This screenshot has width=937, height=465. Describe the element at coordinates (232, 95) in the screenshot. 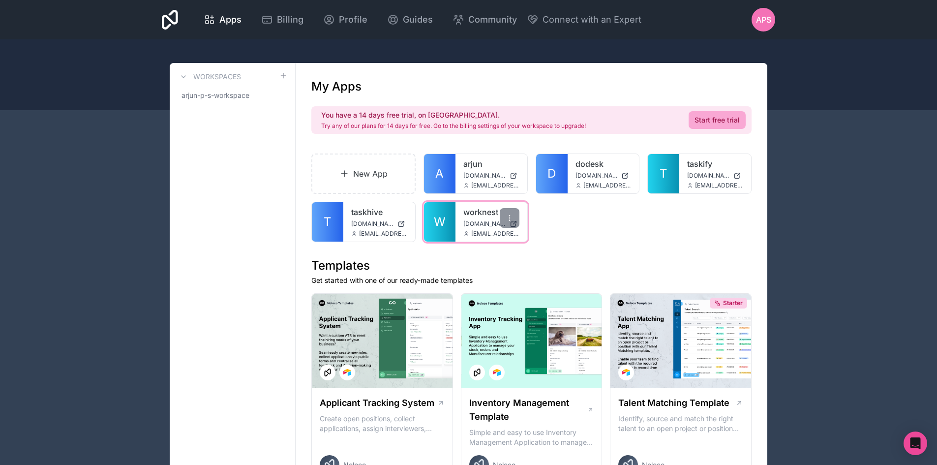

I see `a: arjun-p-s-workspace` at that location.